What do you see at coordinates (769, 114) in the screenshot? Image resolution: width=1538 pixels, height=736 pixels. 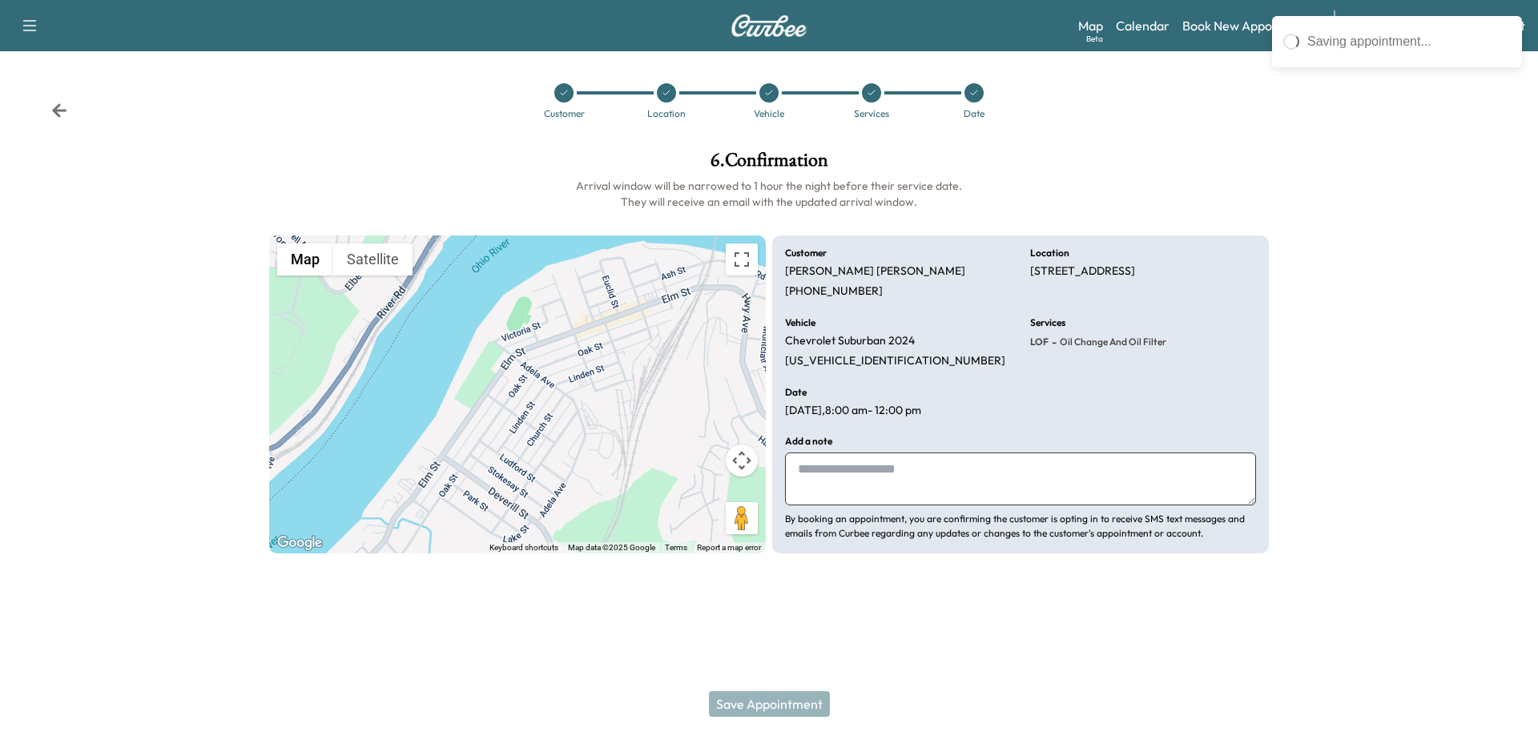 I see `div: Vehicle` at bounding box center [769, 114].